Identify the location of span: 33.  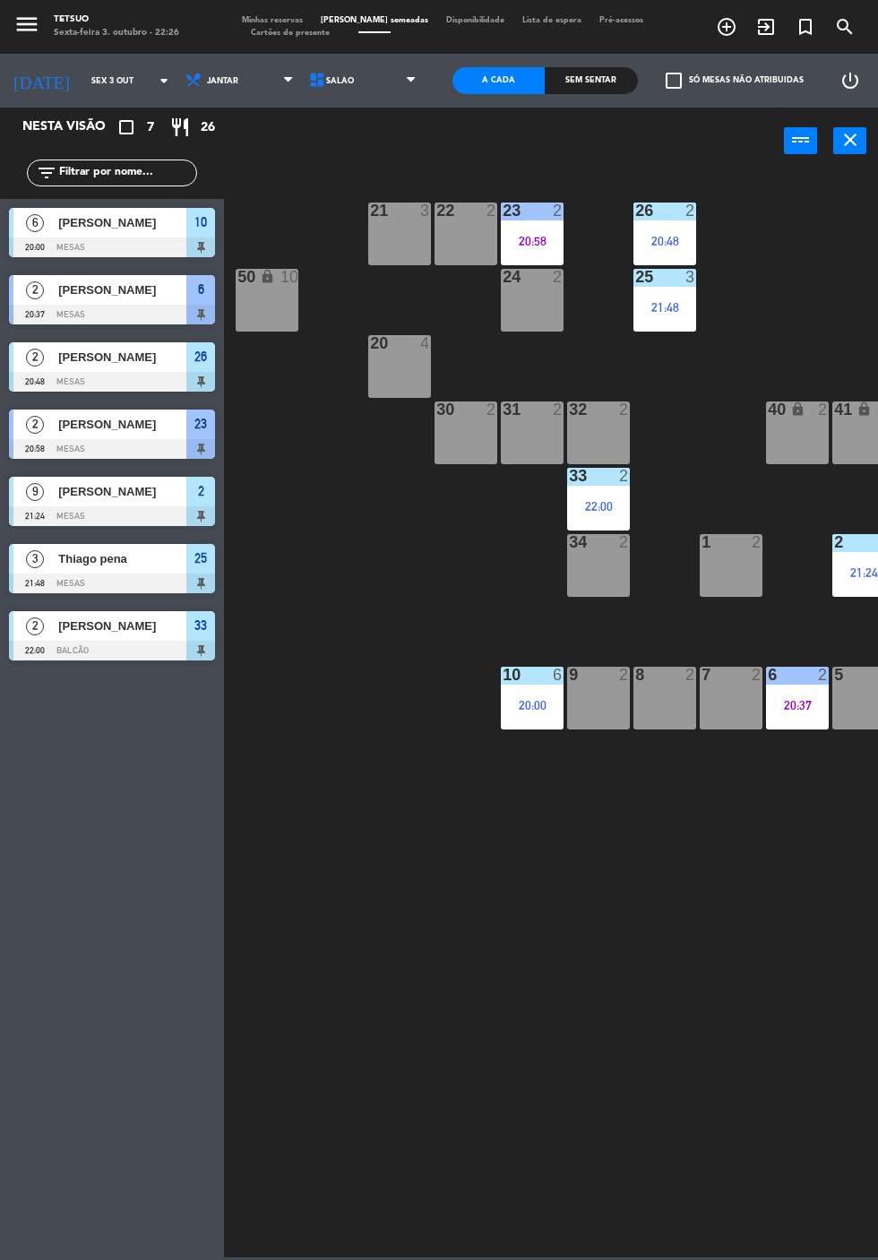
(201, 625).